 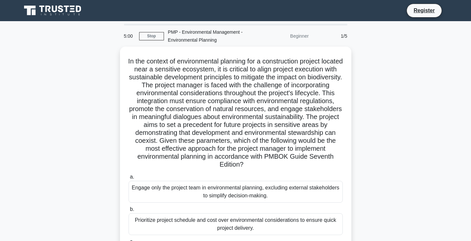 What do you see at coordinates (236, 113) in the screenshot?
I see `h5: In the context of environmental planning for a construction project located near a sensitive ecos...` at bounding box center [236, 113].